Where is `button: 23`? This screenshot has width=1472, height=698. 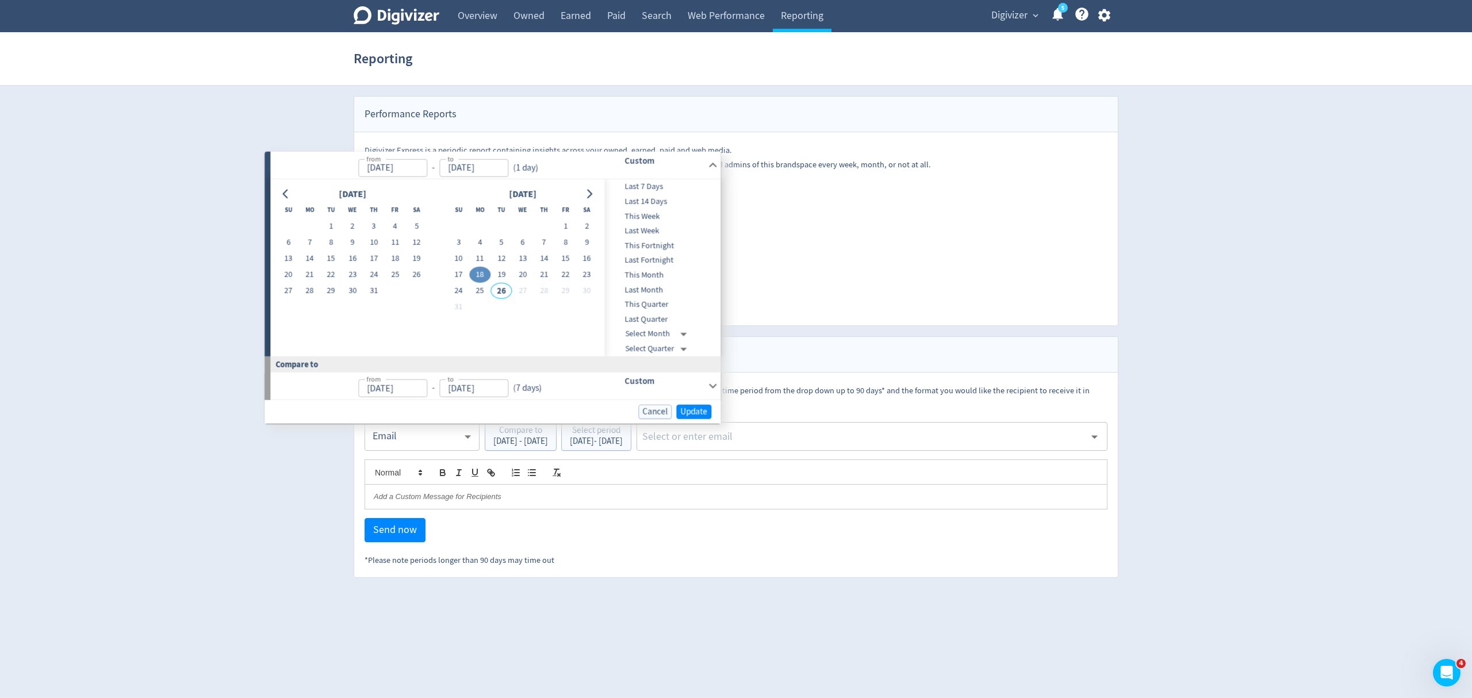
button: 23 is located at coordinates (587, 274).